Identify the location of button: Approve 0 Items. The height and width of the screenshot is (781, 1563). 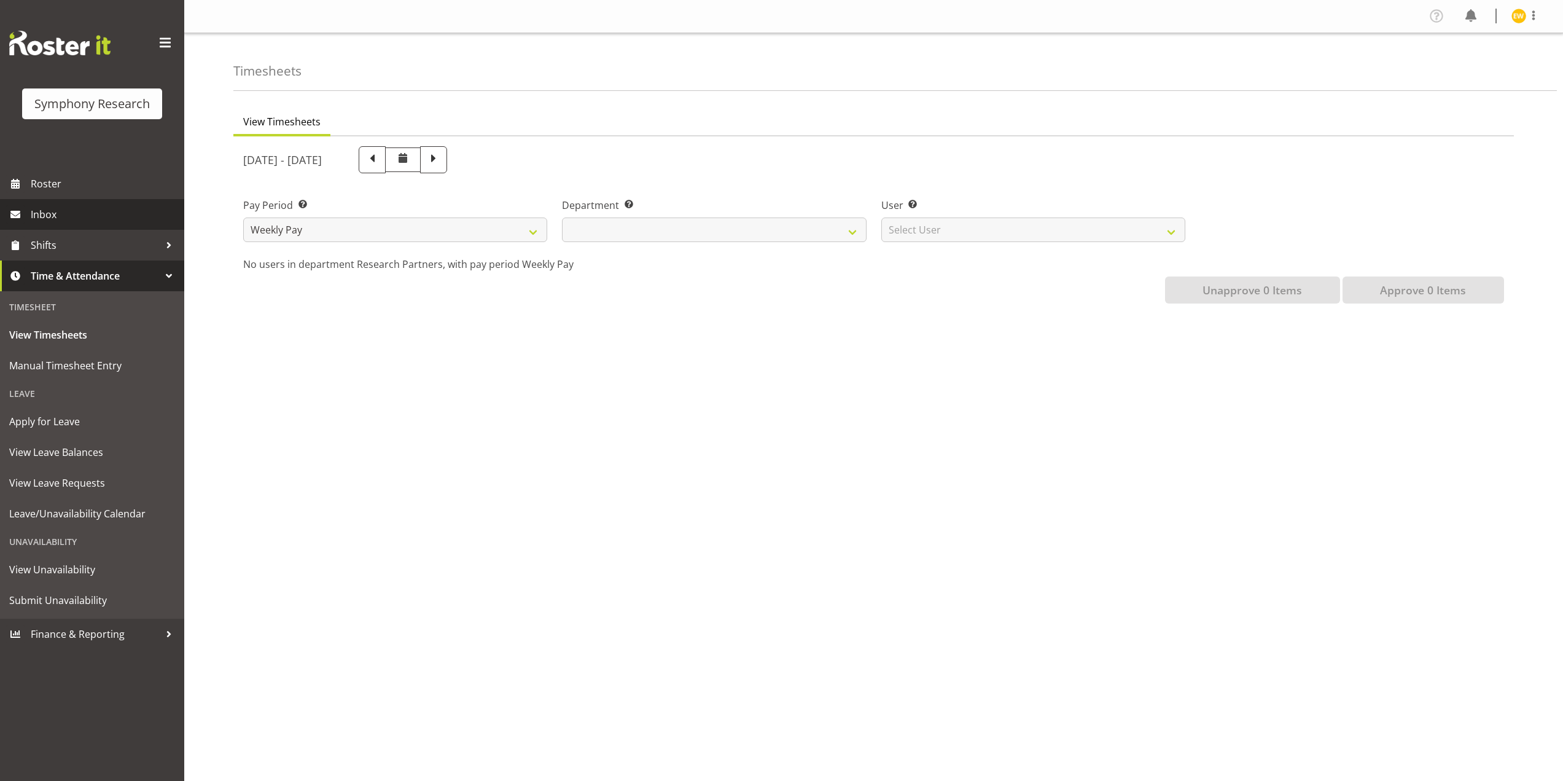
(1423, 290).